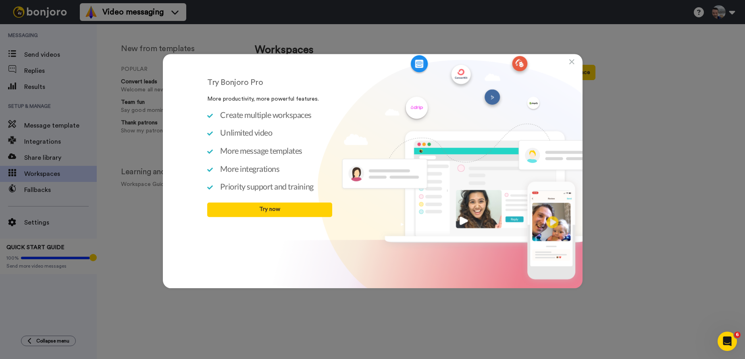 This screenshot has height=359, width=745. Describe the element at coordinates (249, 169) in the screenshot. I see `span: More integrations` at that location.